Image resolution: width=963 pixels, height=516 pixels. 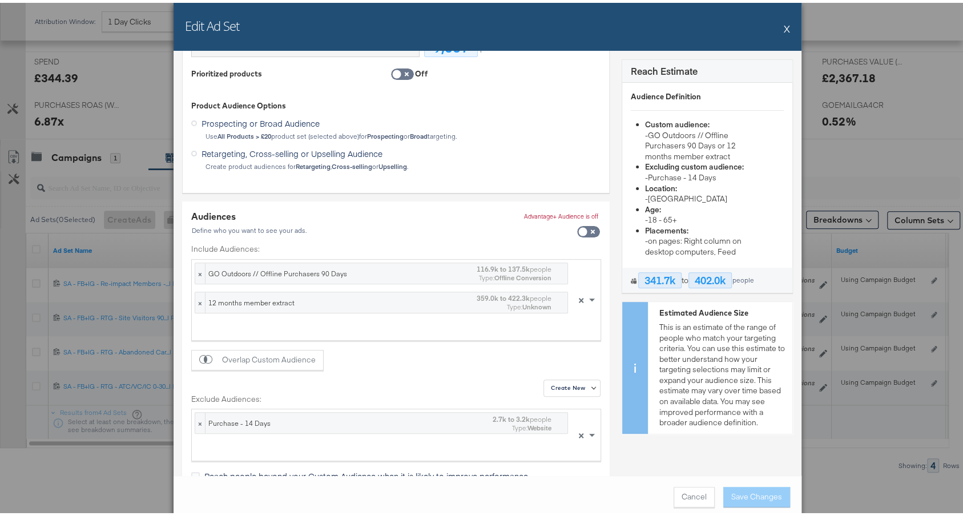 What do you see at coordinates (313, 163) in the screenshot?
I see `strong: Retargeting` at bounding box center [313, 163].